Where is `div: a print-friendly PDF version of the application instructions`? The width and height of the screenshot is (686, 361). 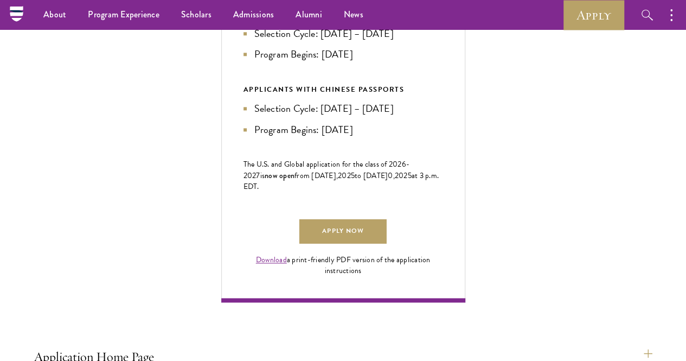
div: a print-friendly PDF version of the application instructions is located at coordinates (343, 265).